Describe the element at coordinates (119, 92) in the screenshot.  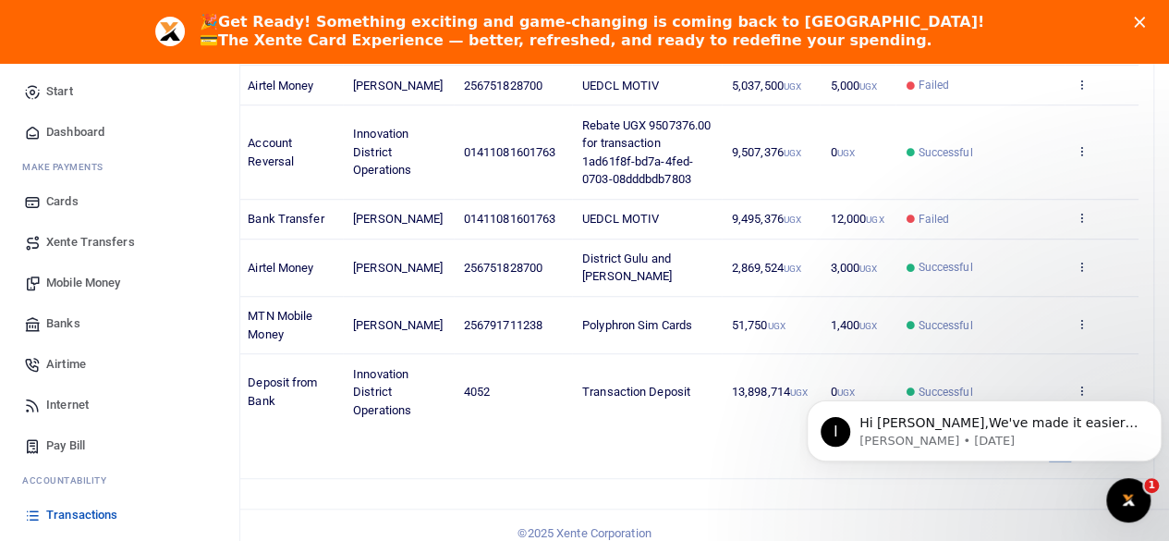
I see `a: Start` at that location.